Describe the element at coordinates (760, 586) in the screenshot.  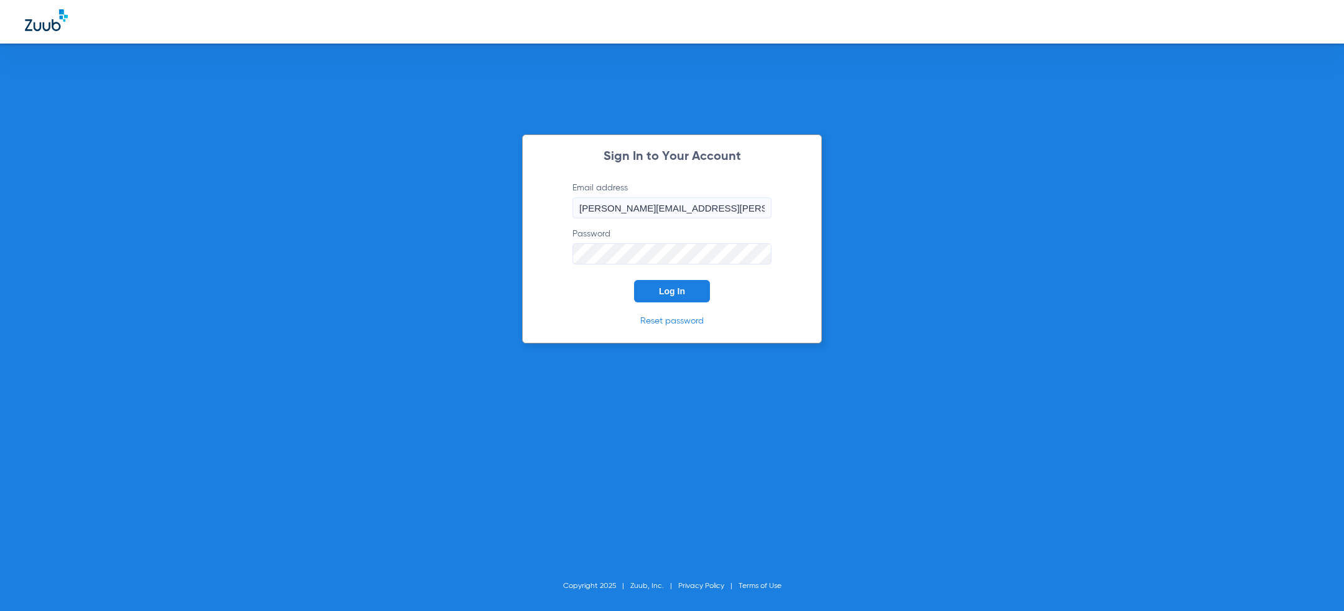
I see `a: Terms of Use` at that location.